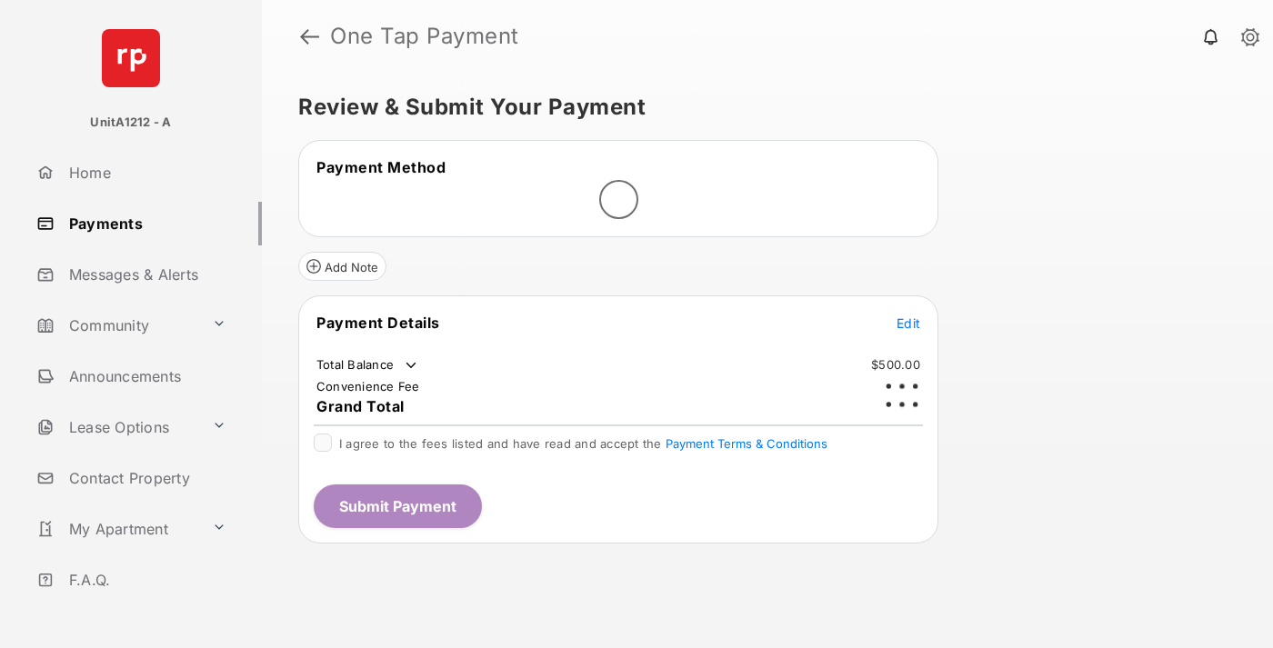  What do you see at coordinates (145, 580) in the screenshot?
I see `a: F.A.Q.` at bounding box center [145, 580].